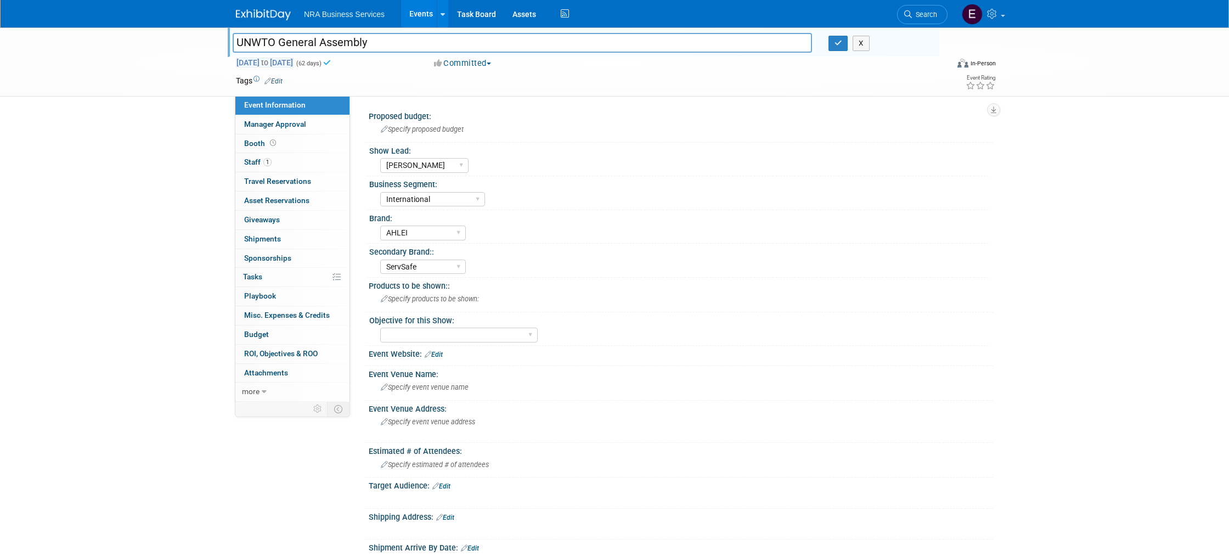 Image resolution: width=1229 pixels, height=556 pixels. What do you see at coordinates (258, 162) in the screenshot?
I see `span: Staff` at bounding box center [258, 162].